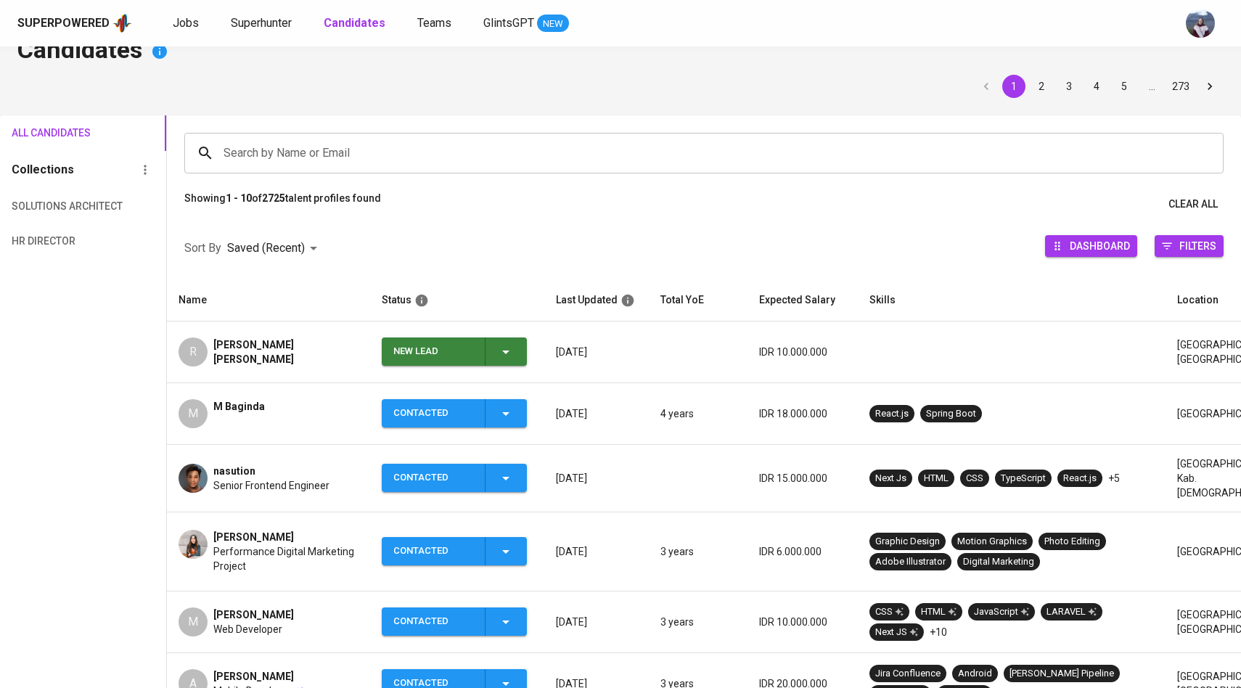 This screenshot has height=688, width=1241. I want to click on img: 8d8e8127-fda9-4cd4-95a9-e9605be24e2d.jpg, so click(193, 478).